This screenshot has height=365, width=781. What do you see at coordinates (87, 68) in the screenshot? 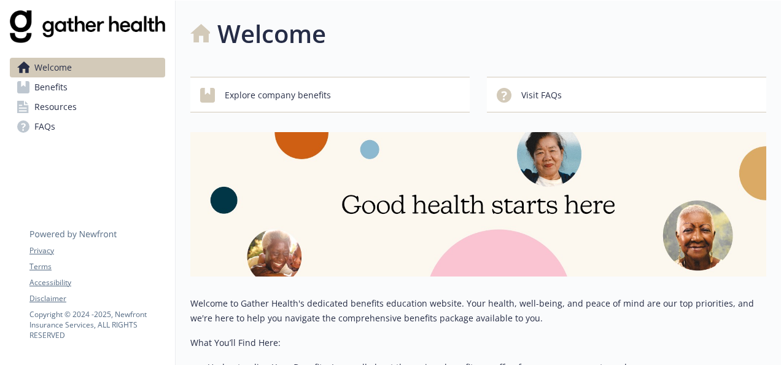
I see `a: Welcome` at bounding box center [87, 68].